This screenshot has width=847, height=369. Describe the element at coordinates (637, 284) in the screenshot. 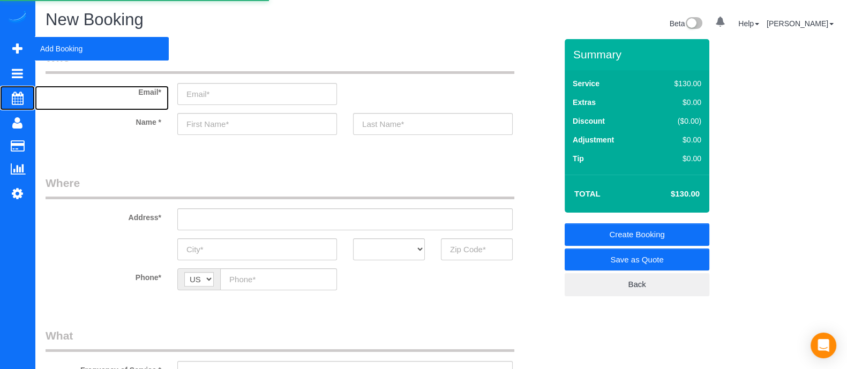

I see `a: Back` at that location.